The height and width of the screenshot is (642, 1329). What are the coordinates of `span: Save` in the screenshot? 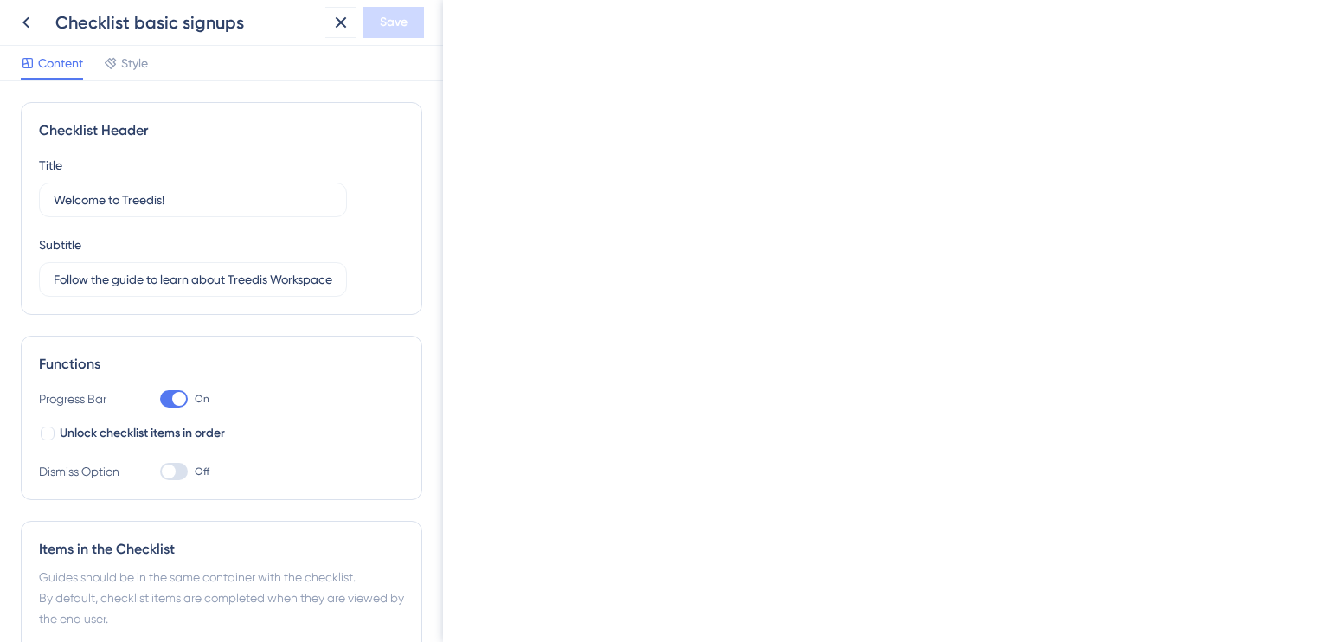 It's located at (394, 23).